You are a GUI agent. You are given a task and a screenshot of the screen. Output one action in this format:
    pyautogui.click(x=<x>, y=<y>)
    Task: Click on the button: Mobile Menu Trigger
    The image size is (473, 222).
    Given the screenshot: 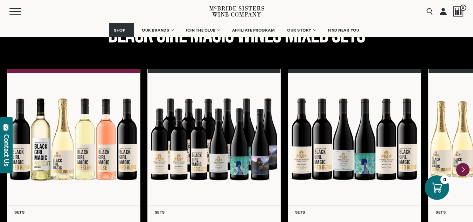 What is the action you would take?
    pyautogui.click(x=22, y=12)
    